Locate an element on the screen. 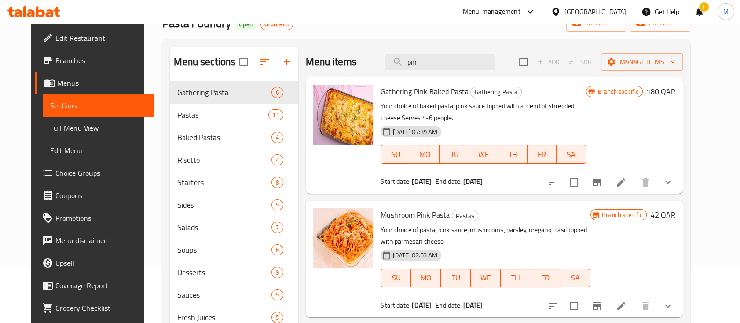  span: End date: is located at coordinates (449, 305).